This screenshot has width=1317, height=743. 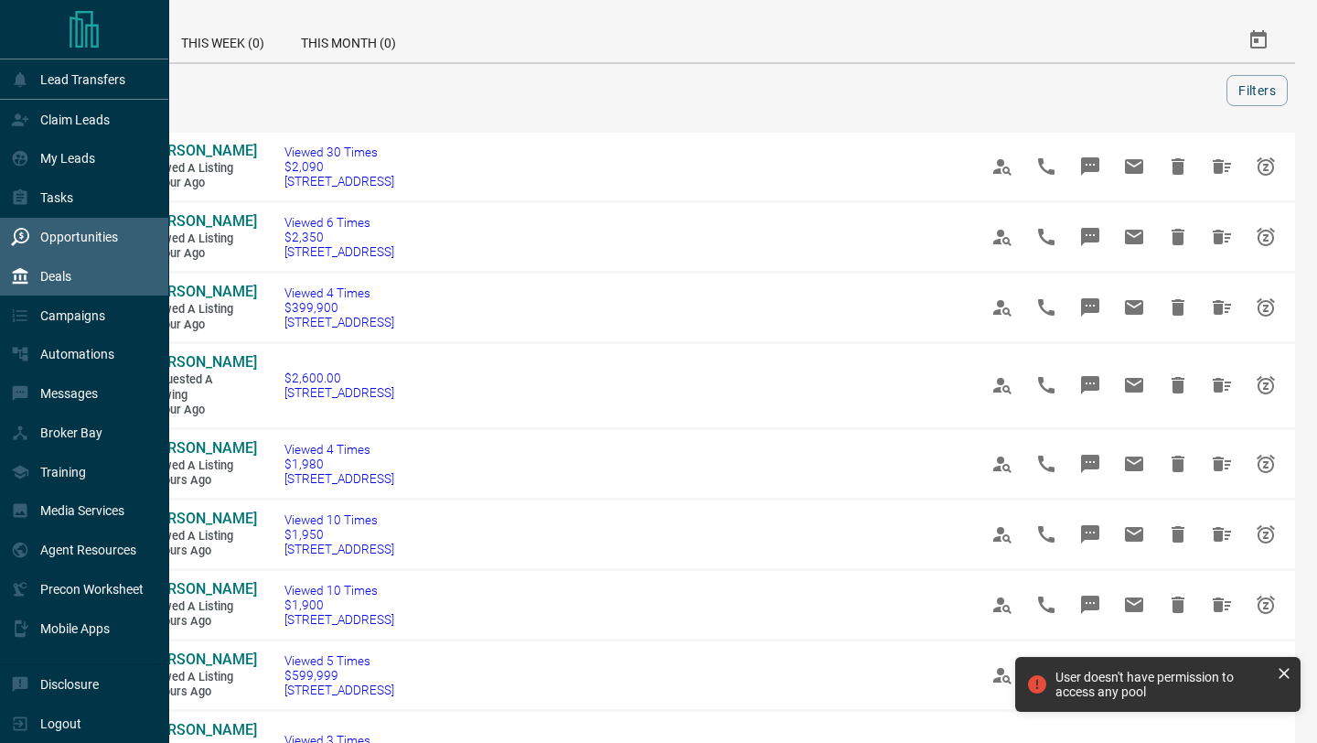 I want to click on span: Requested a Viewing, so click(x=201, y=387).